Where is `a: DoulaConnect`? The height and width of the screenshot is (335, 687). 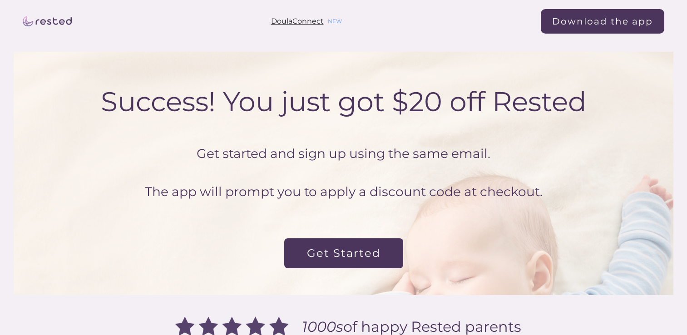
a: DoulaConnect is located at coordinates (297, 21).